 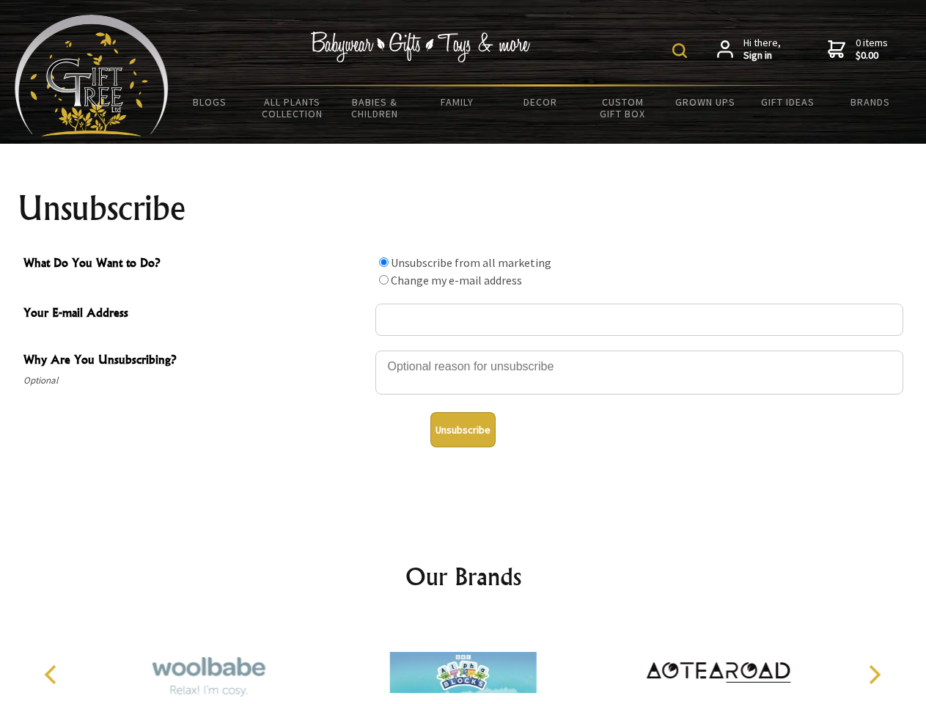 What do you see at coordinates (456, 280) in the screenshot?
I see `label: Change my e-mail address` at bounding box center [456, 280].